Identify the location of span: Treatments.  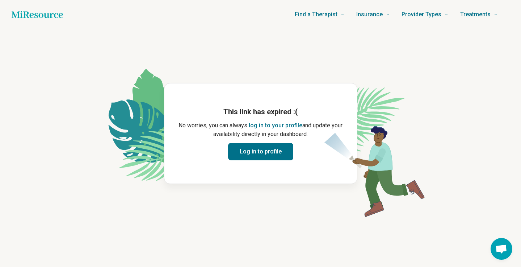
(475, 14).